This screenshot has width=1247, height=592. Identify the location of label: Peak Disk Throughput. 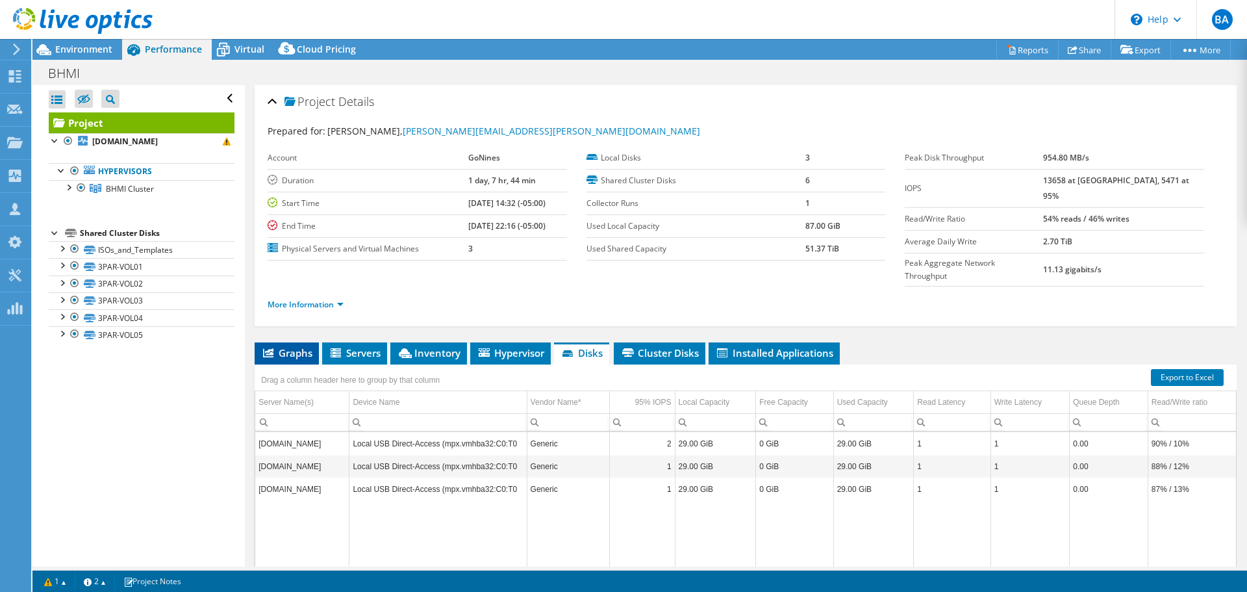
(973, 158).